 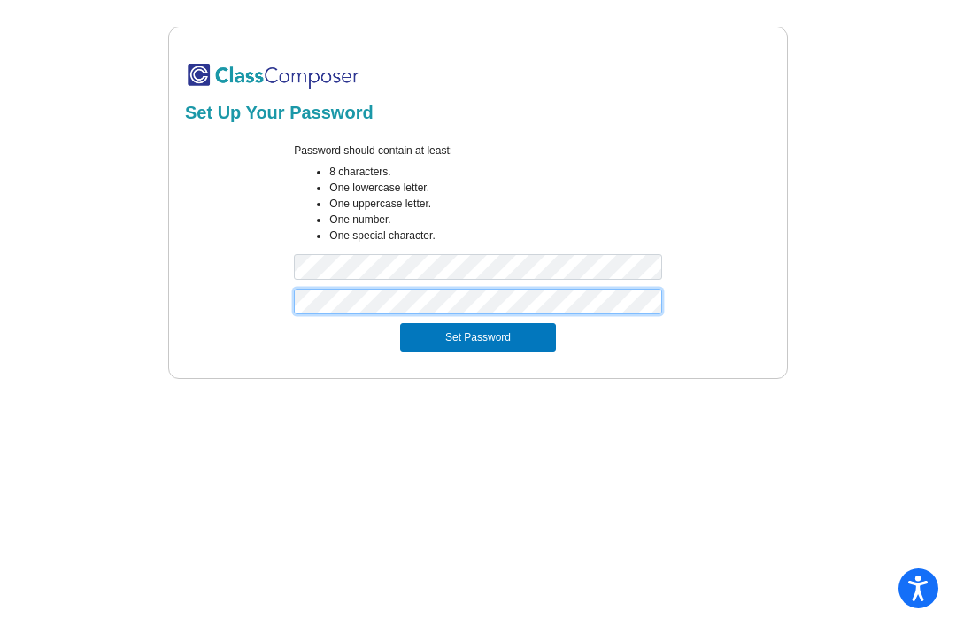 I want to click on label: Password should contain at least:, so click(x=373, y=151).